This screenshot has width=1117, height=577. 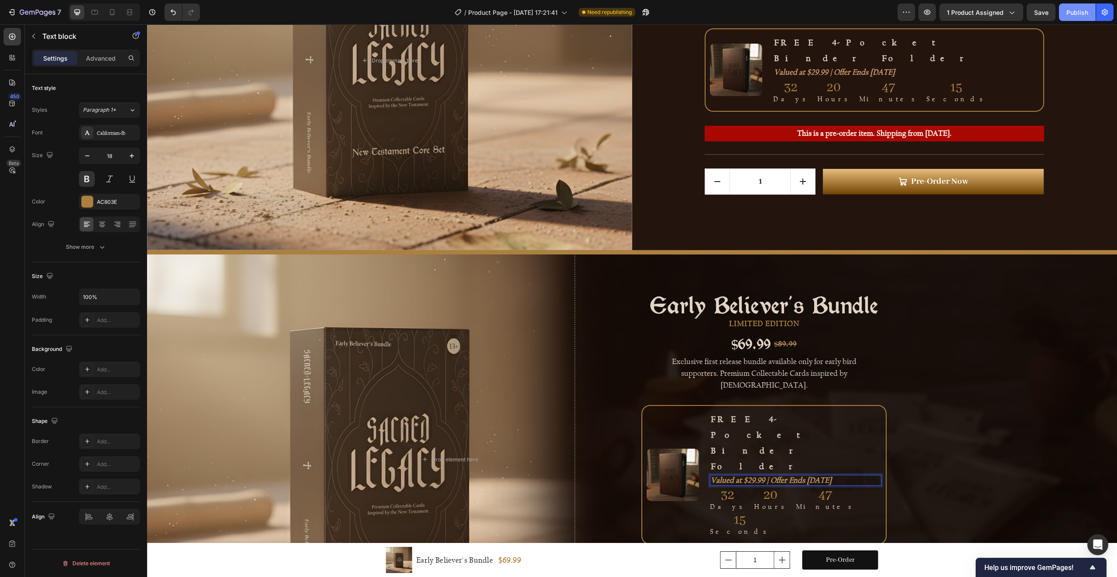 I want to click on button: 1 product assigned, so click(x=981, y=12).